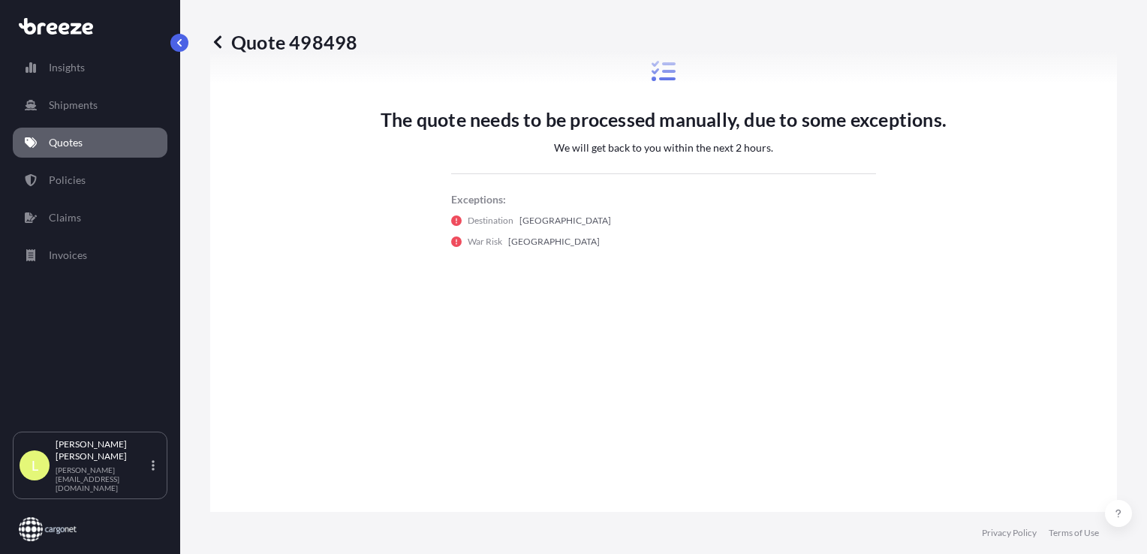 This screenshot has height=554, width=1147. Describe the element at coordinates (284, 42) in the screenshot. I see `p: Quote 498498` at that location.